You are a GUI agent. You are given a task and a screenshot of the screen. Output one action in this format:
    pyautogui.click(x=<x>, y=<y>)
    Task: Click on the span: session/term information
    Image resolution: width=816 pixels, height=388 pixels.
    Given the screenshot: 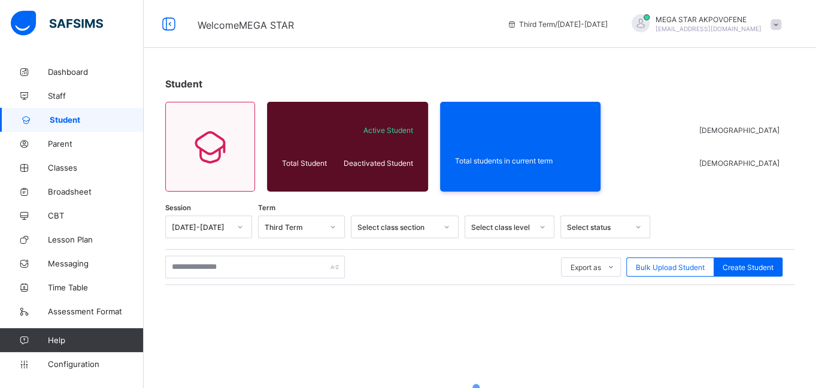 What is the action you would take?
    pyautogui.click(x=557, y=24)
    